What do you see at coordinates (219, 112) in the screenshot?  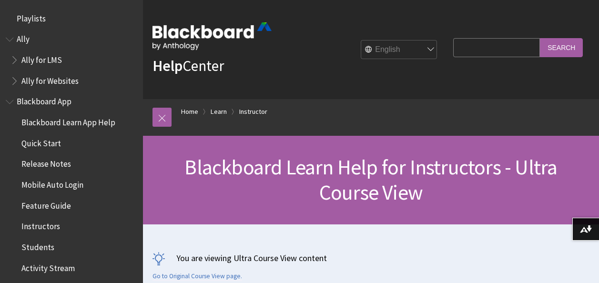 I see `a: Learn` at bounding box center [219, 112].